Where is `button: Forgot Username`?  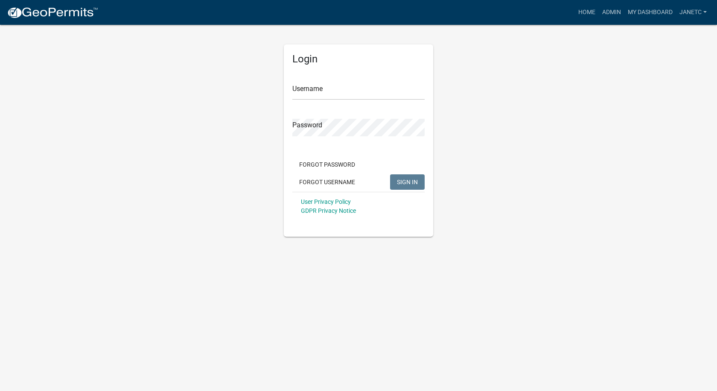
button: Forgot Username is located at coordinates (327, 182).